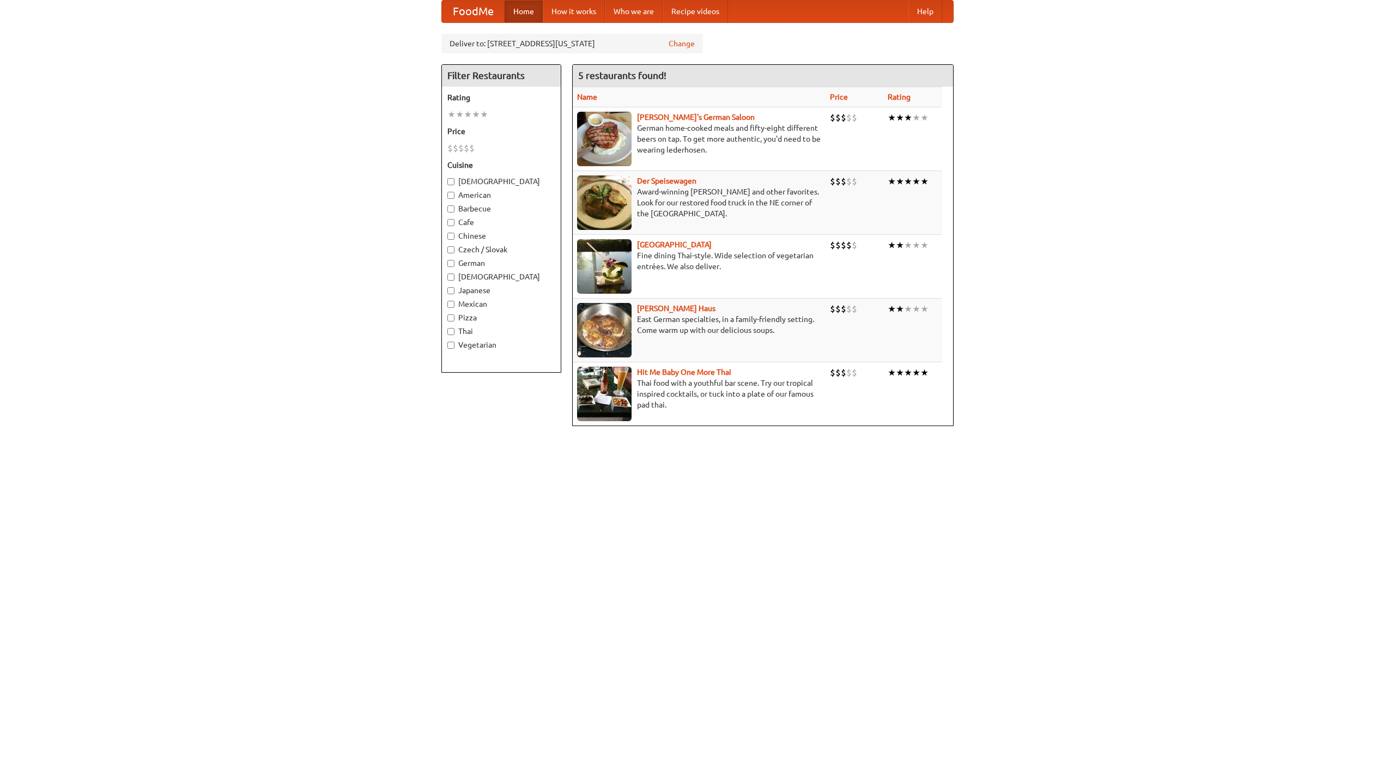 Image resolution: width=1395 pixels, height=771 pixels. Describe the element at coordinates (666, 181) in the screenshot. I see `b: Der Speisewagen` at that location.